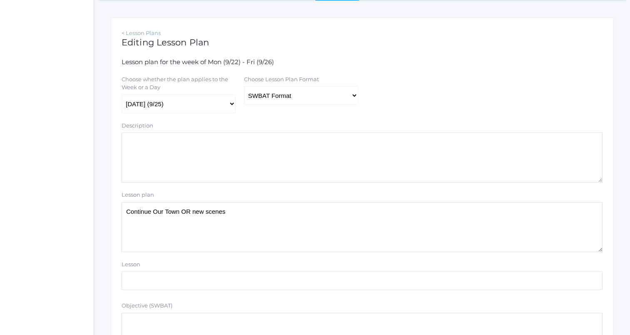 The height and width of the screenshot is (335, 630). What do you see at coordinates (178, 83) in the screenshot?
I see `label: Choose whether the plan applies to the Week or a Day` at bounding box center [178, 83].